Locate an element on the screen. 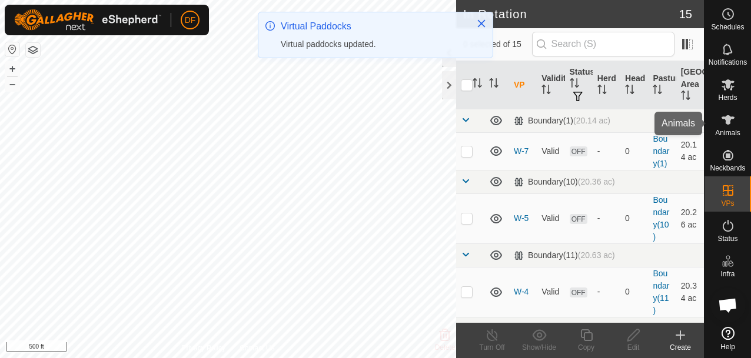  a: Help is located at coordinates (727, 339).